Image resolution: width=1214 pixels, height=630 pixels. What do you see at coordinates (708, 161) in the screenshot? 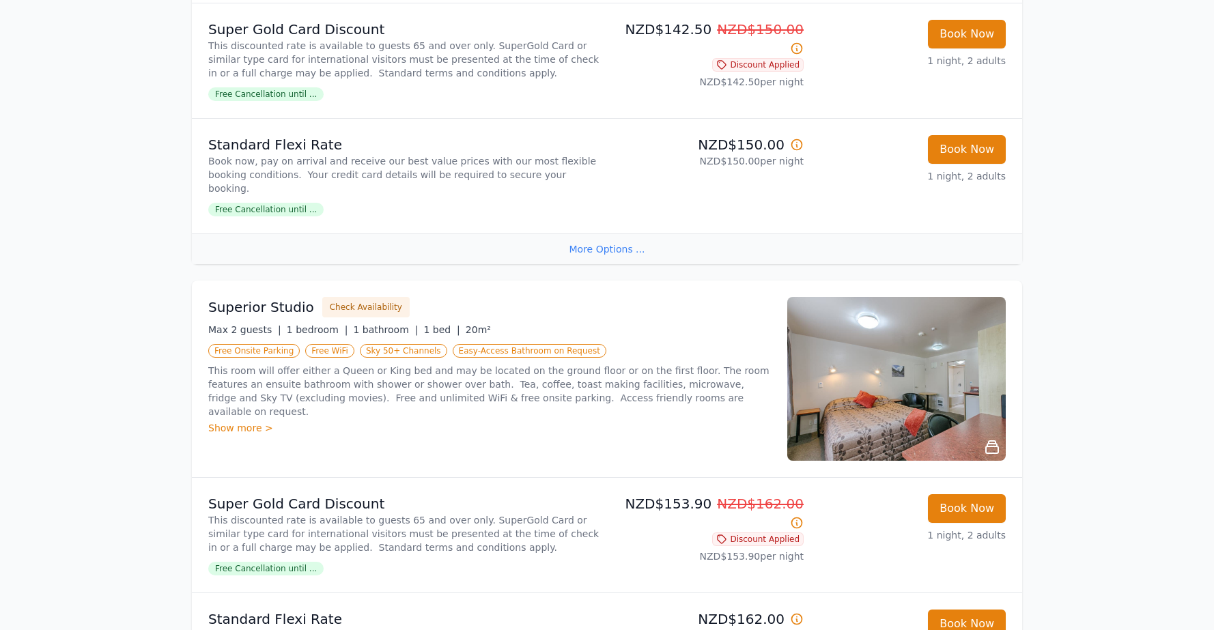
I see `p: NZD$150.00 per night` at bounding box center [708, 161].